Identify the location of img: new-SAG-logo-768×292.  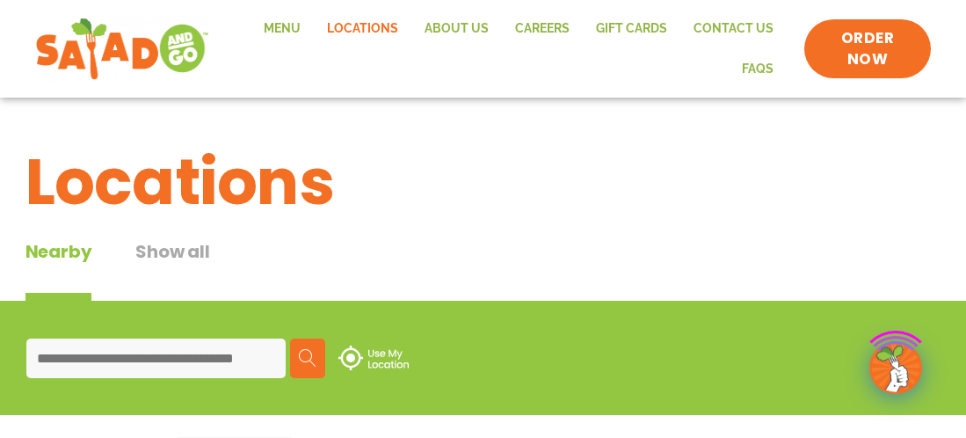
(122, 49).